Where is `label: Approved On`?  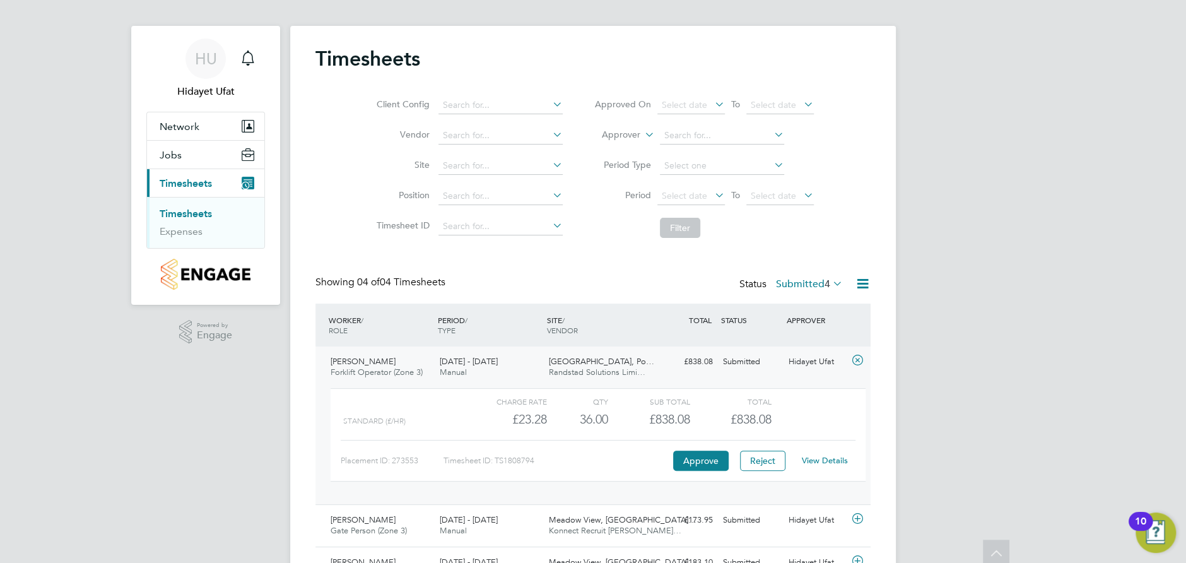 label: Approved On is located at coordinates (623, 104).